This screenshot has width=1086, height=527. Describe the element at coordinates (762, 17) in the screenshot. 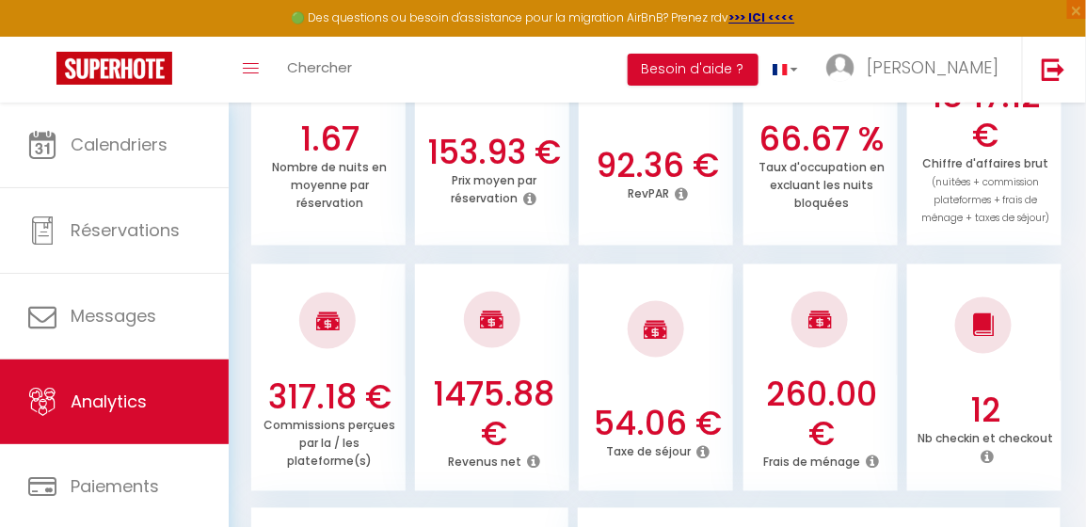

I see `strong: >>> ICI <<<<` at that location.